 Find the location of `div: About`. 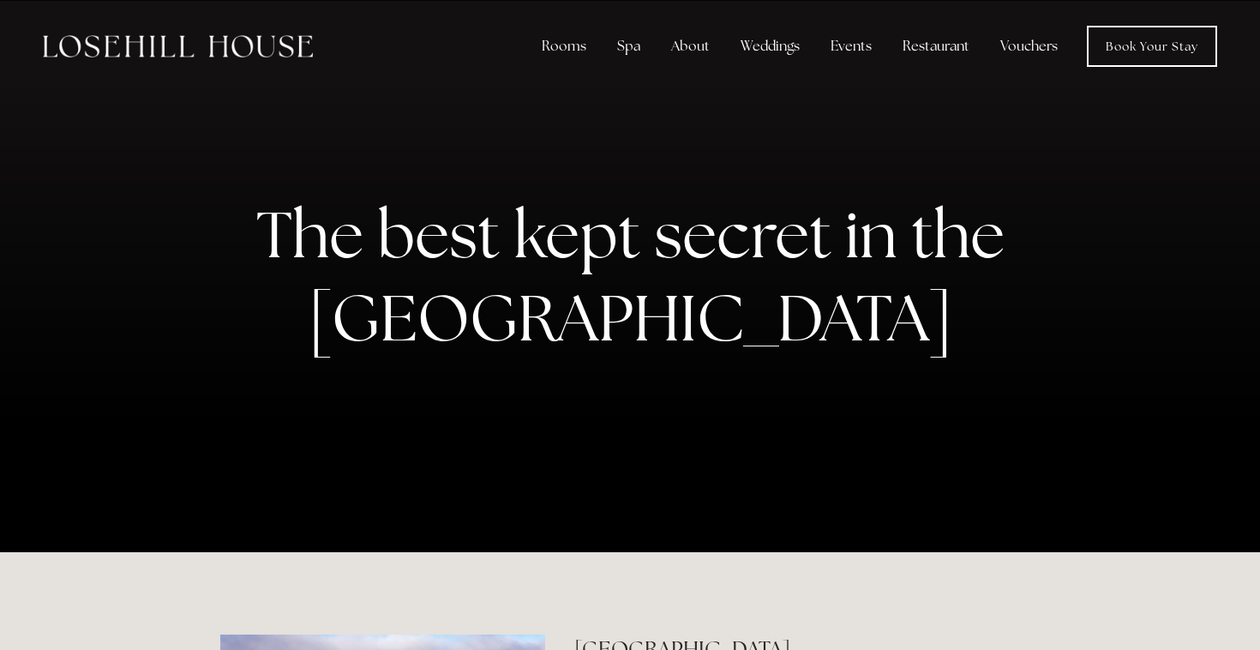

div: About is located at coordinates (690, 46).